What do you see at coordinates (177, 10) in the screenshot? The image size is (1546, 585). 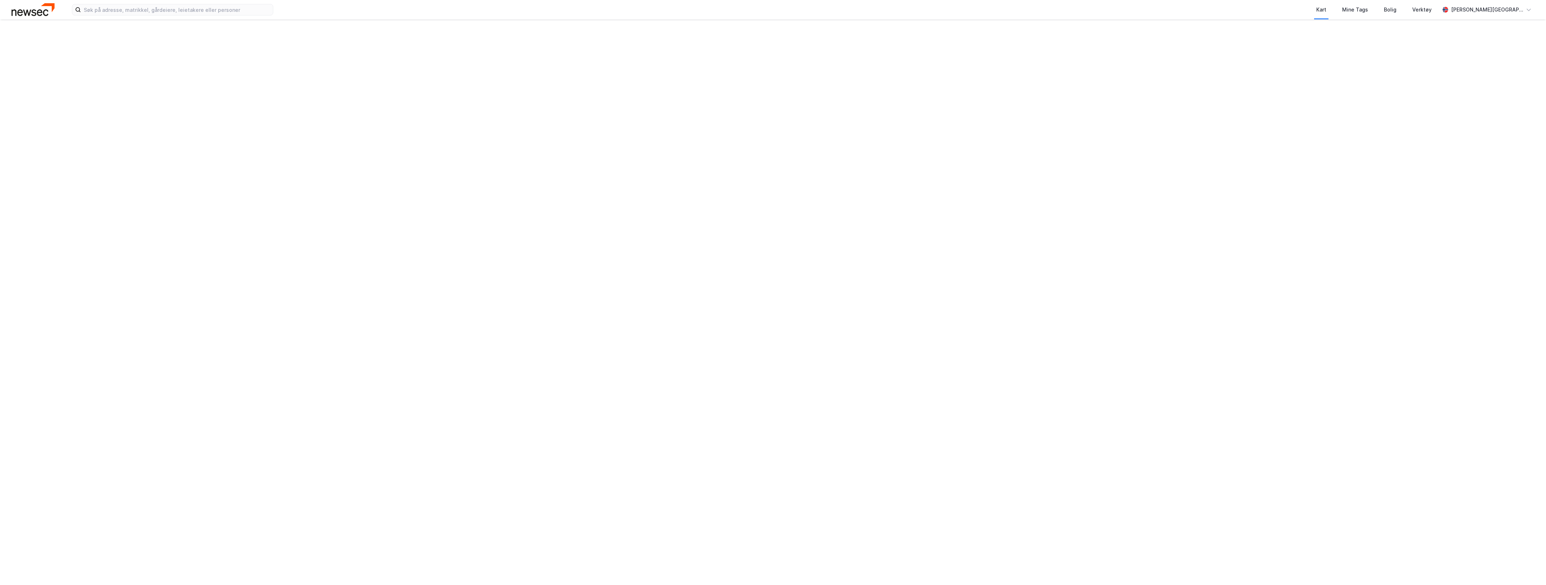 I see `input: Søk på adresse, matrikkel, gårdeiere, leietakere eller personer` at bounding box center [177, 10].